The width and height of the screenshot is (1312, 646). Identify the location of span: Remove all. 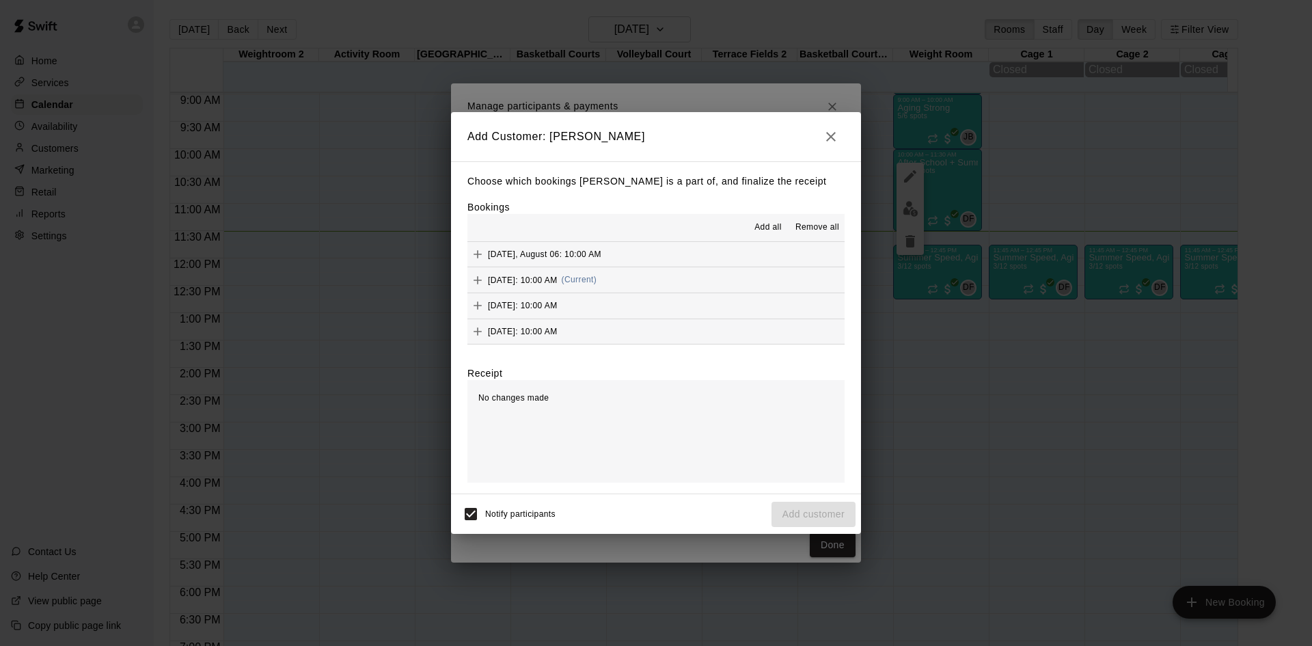
(817, 228).